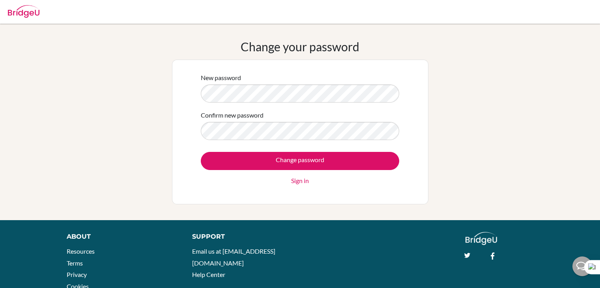 This screenshot has height=288, width=600. What do you see at coordinates (242, 237) in the screenshot?
I see `div: Support` at bounding box center [242, 237].